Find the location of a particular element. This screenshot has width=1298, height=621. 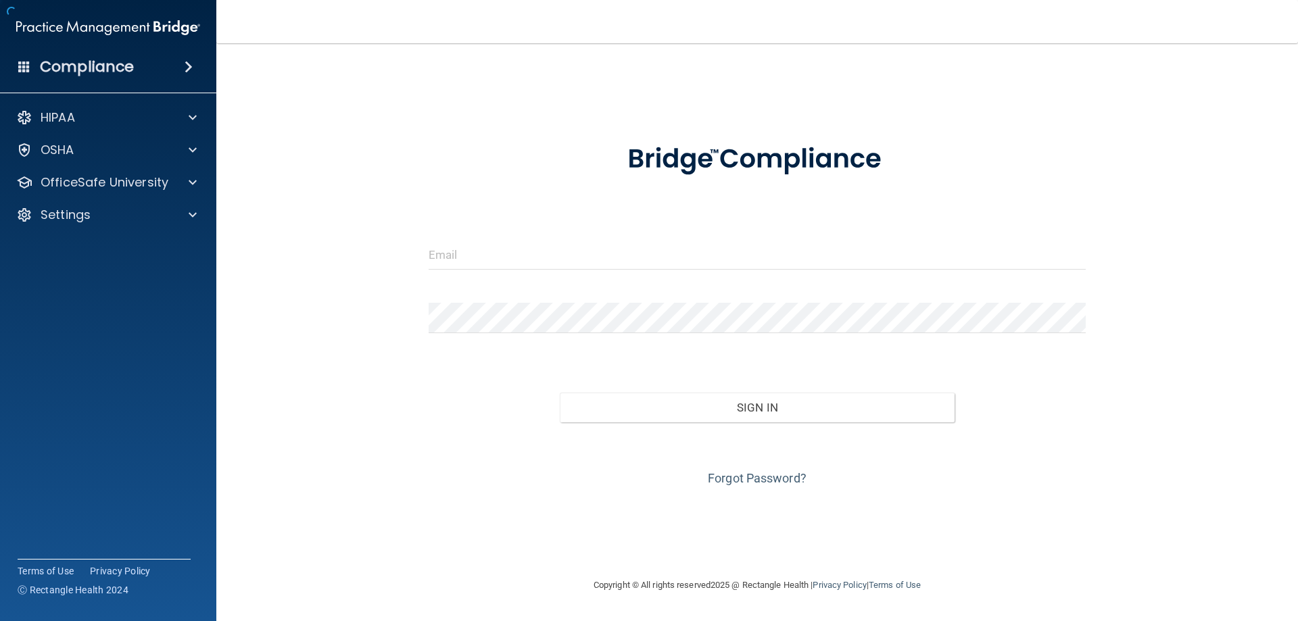

p: OfficeSafe University is located at coordinates (104, 182).